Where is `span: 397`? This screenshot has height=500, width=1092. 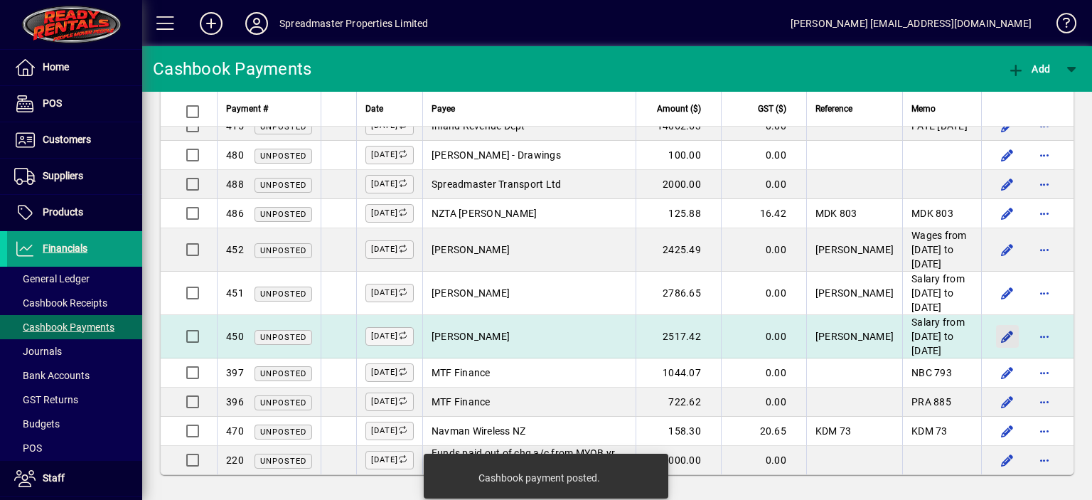 span: 397 is located at coordinates (235, 373).